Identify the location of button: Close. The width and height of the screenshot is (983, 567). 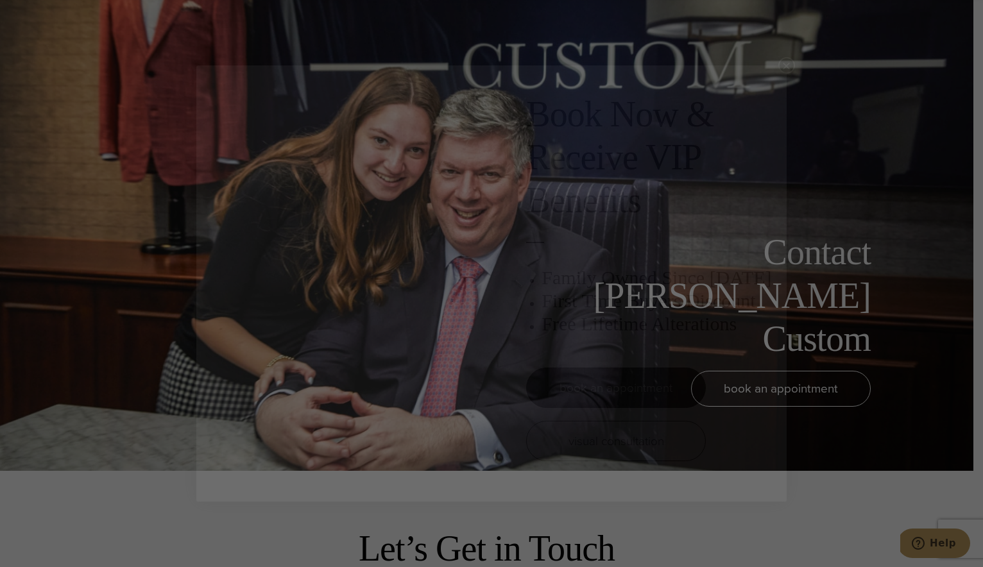
(787, 65).